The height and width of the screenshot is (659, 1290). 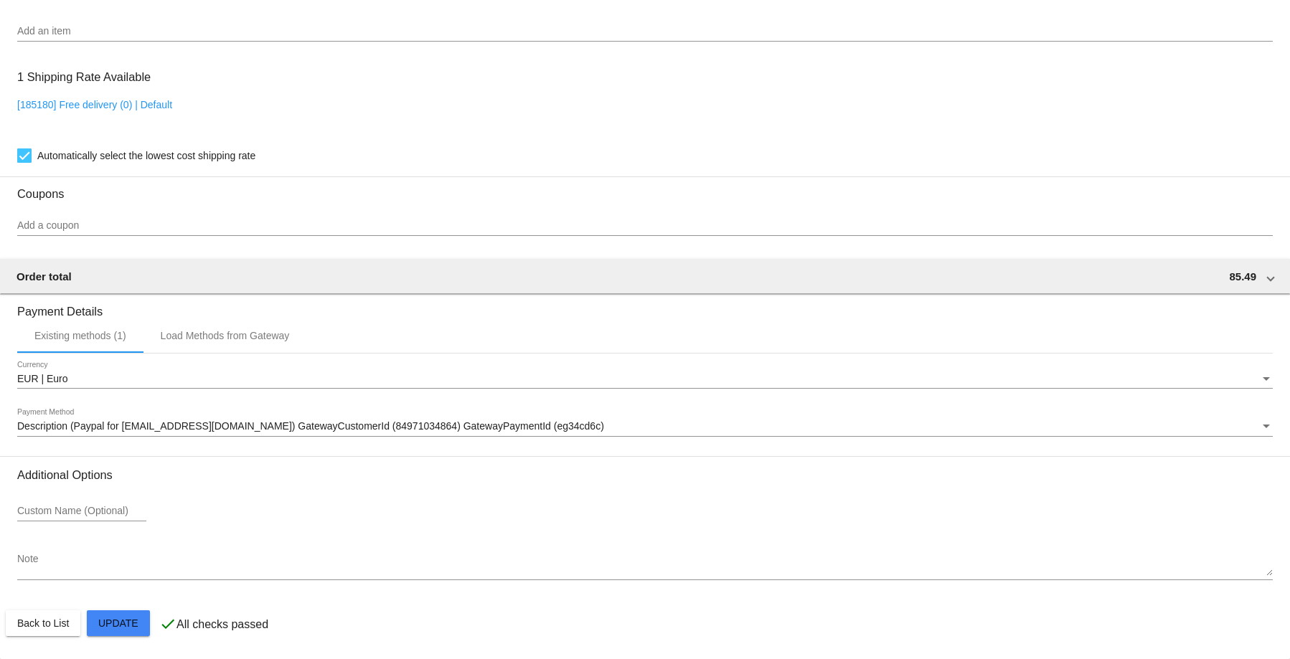 What do you see at coordinates (168, 624) in the screenshot?
I see `mat-icon: check` at bounding box center [168, 624].